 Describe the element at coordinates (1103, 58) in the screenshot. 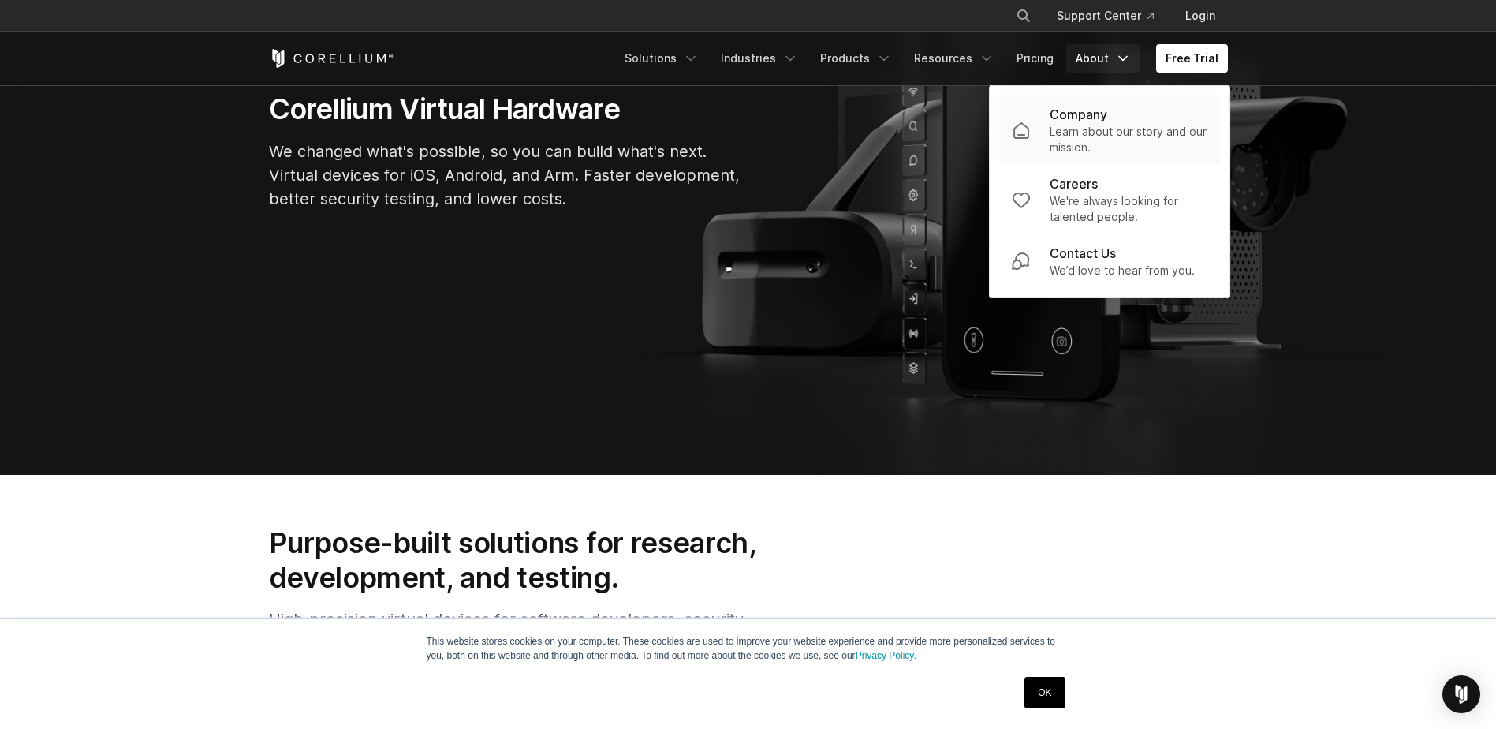

I see `a: About` at that location.